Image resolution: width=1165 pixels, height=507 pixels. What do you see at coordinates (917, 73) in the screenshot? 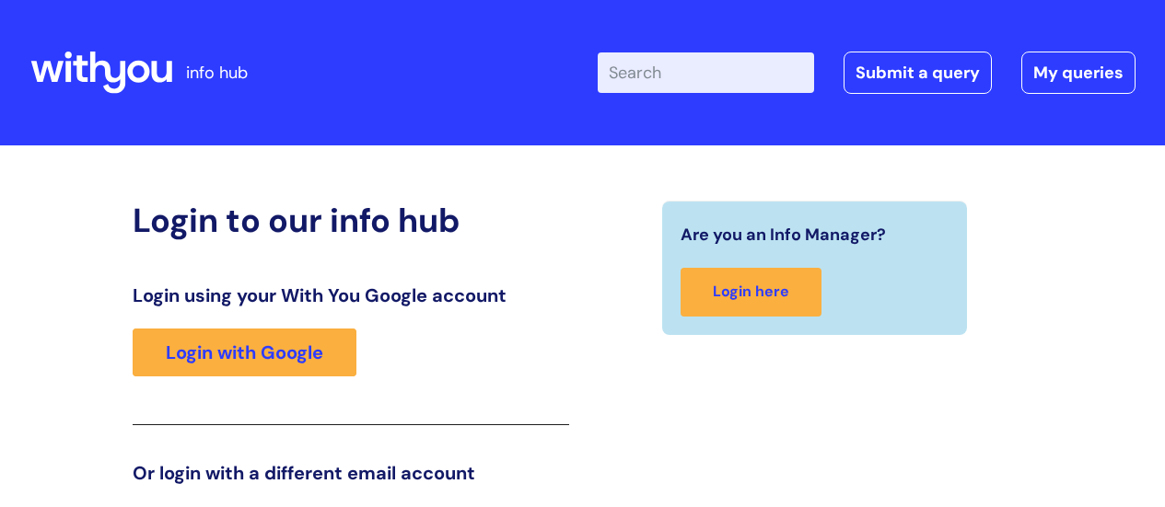
I see `a: Submit a query` at bounding box center [917, 73].